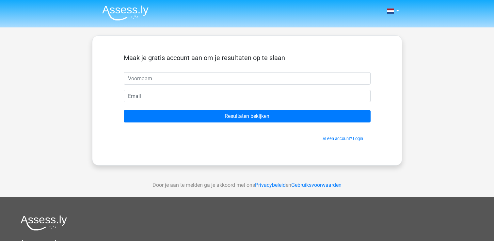 This screenshot has height=241, width=494. I want to click on input: Resultaten bekijken, so click(247, 116).